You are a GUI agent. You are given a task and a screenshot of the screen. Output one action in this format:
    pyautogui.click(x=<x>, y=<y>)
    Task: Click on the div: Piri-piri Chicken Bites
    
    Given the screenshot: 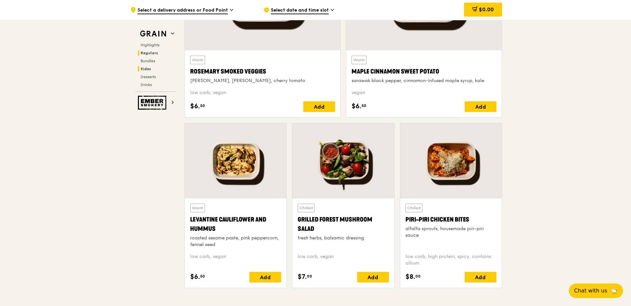 What is the action you would take?
    pyautogui.click(x=451, y=219)
    